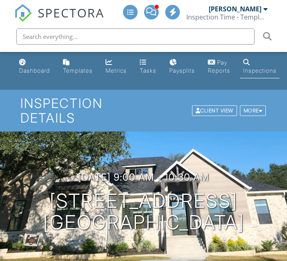 This screenshot has height=261, width=287. Describe the element at coordinates (34, 70) in the screenshot. I see `div: Dashboard` at that location.